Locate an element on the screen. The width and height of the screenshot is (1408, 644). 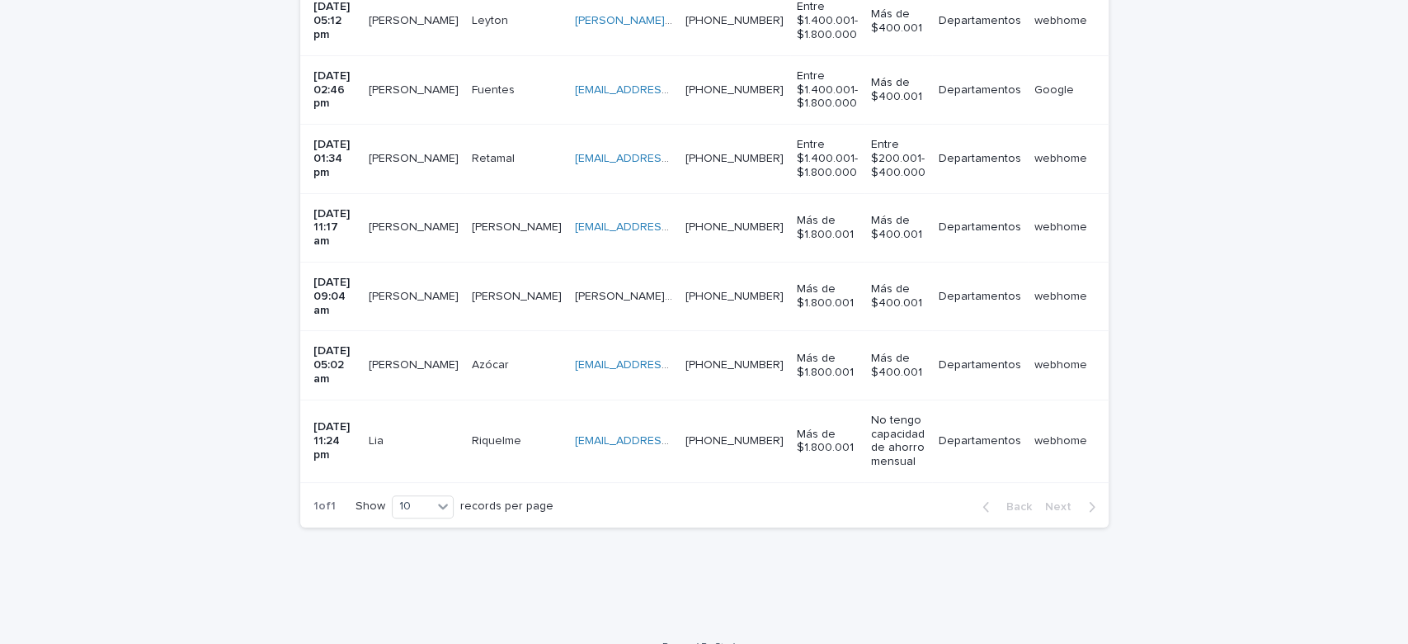
span: Back is located at coordinates (1014, 507).